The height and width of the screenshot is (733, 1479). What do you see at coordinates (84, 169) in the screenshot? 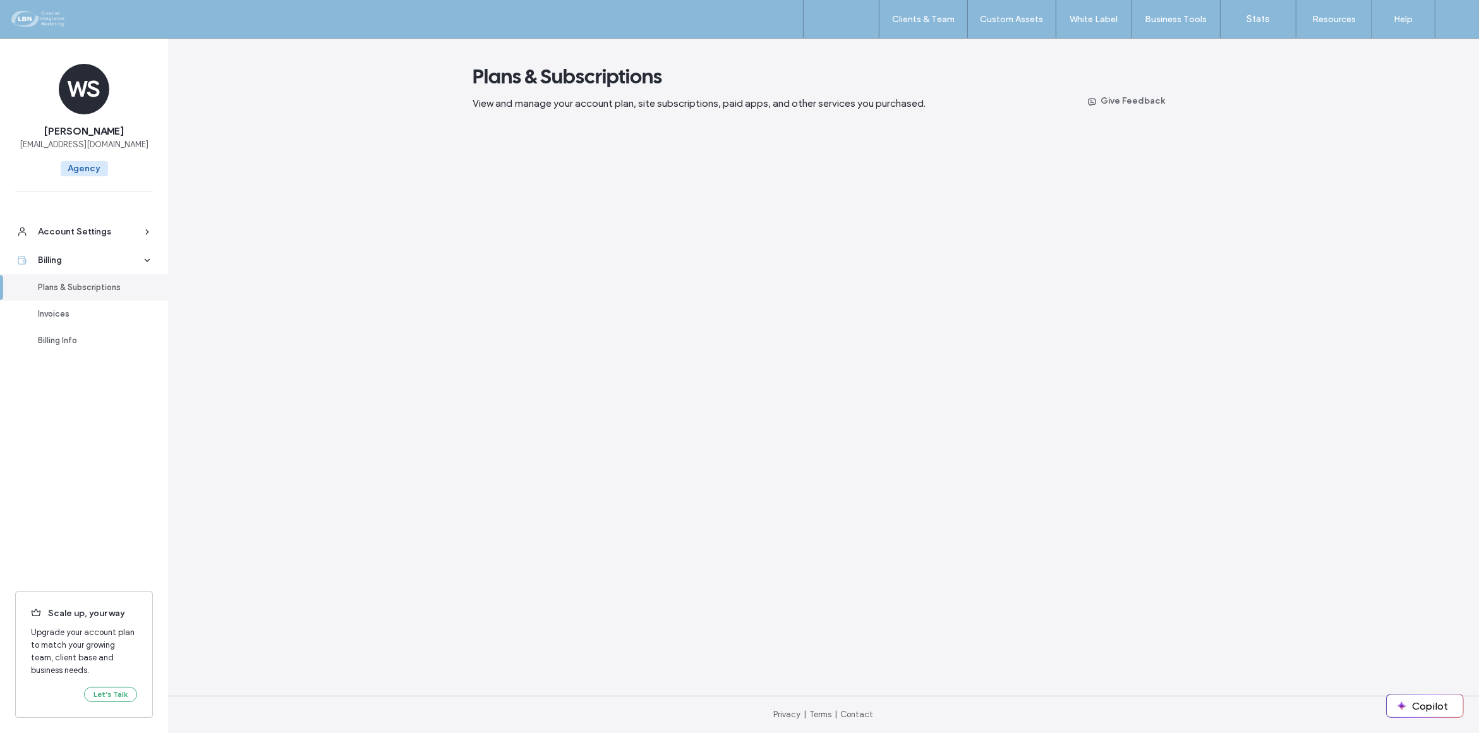
I see `span: Agency` at bounding box center [84, 169].